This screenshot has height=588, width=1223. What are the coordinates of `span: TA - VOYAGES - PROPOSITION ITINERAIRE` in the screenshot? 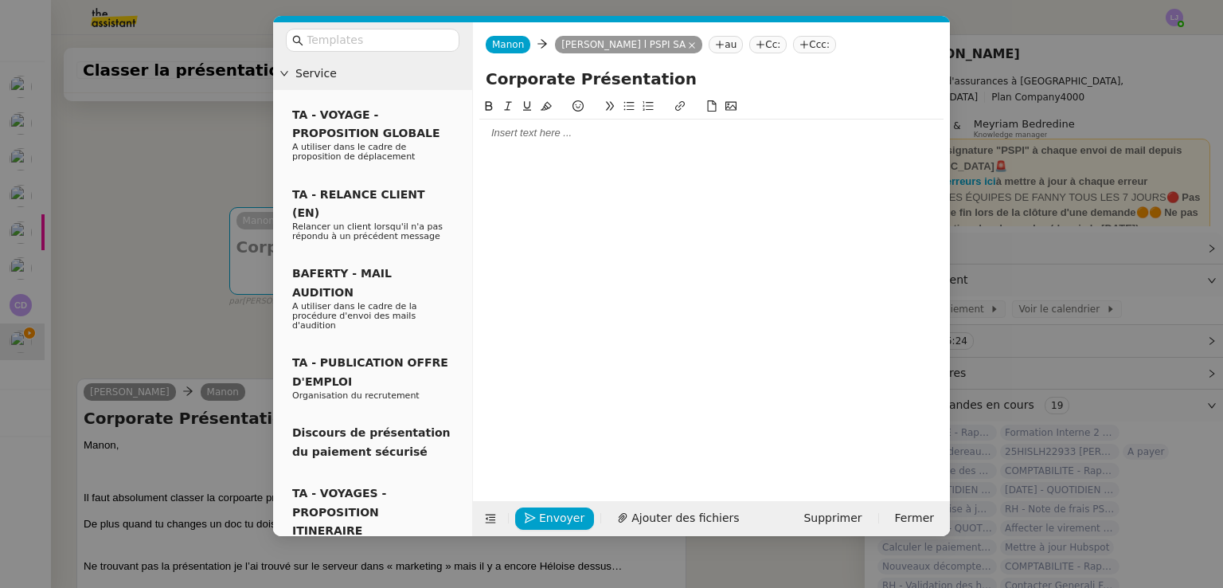 It's located at (339, 511).